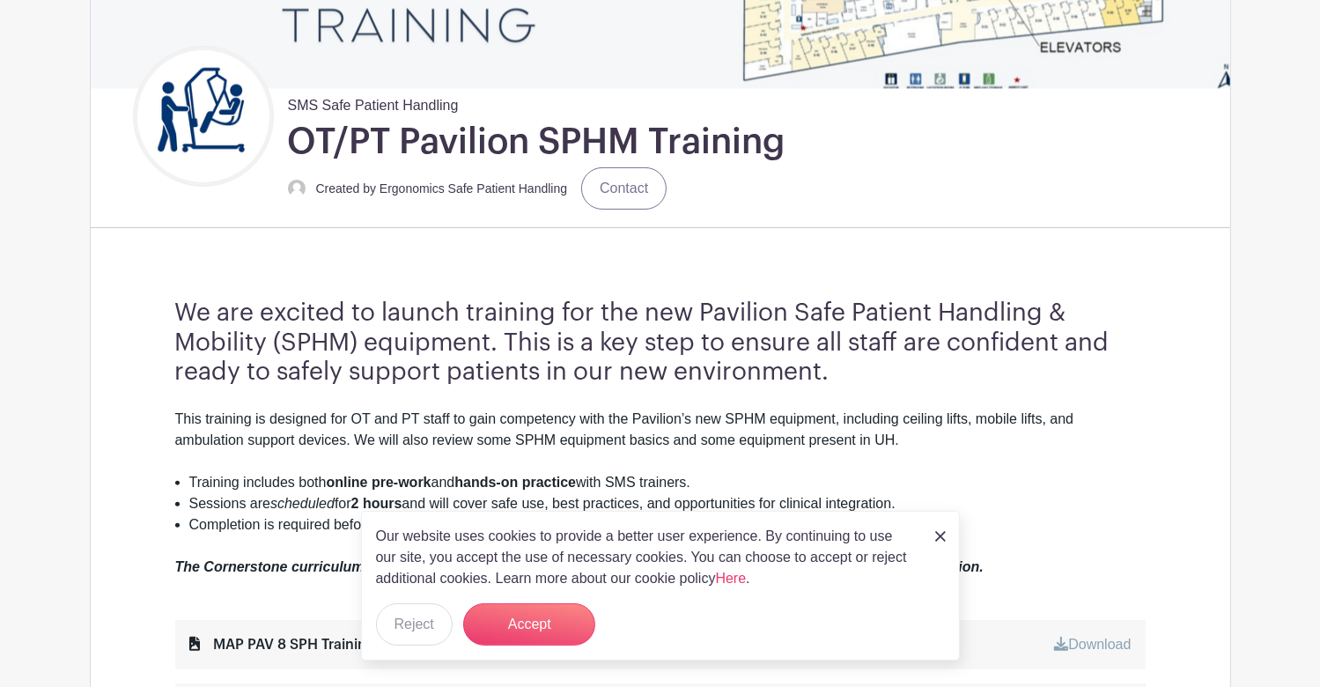  I want to click on em: The Cornerstone curriculum "SPHM SMS PAV Training: OT/PT SAFE-C20125" is required prior to your h..., so click(580, 566).